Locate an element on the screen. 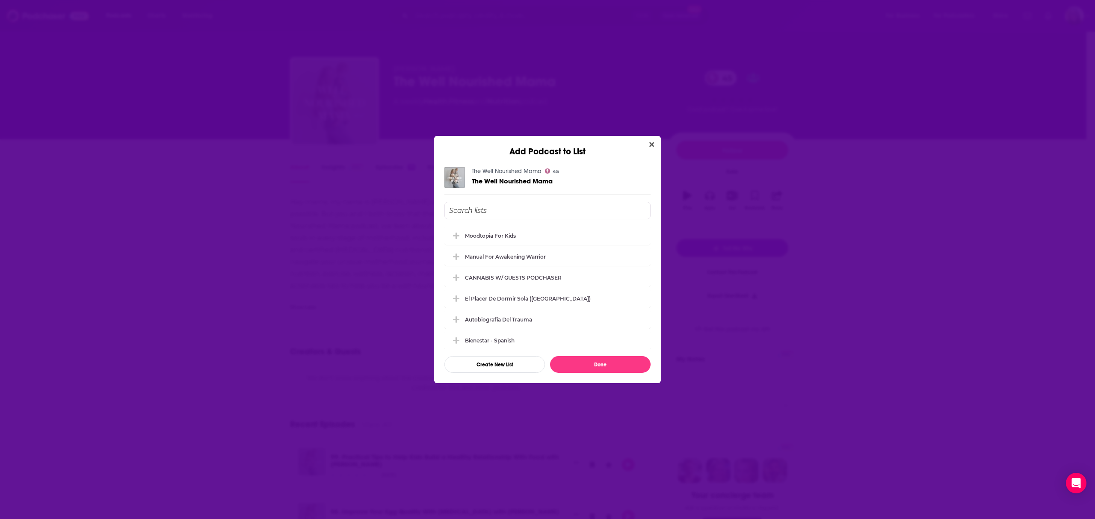  div: Add Podcast To List is located at coordinates (548, 287).